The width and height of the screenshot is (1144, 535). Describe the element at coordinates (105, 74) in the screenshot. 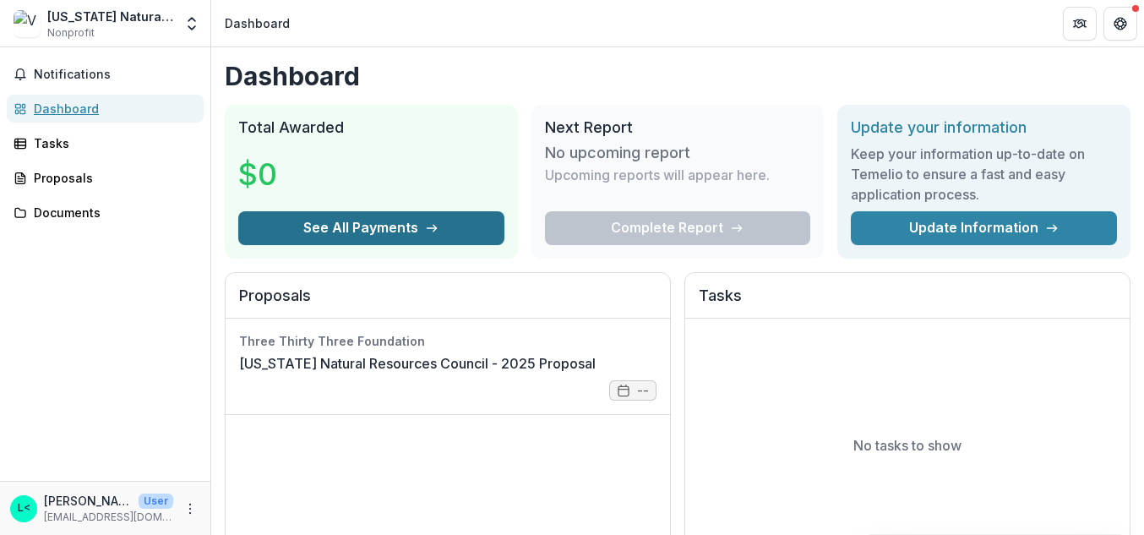

I see `button: Notifications` at that location.